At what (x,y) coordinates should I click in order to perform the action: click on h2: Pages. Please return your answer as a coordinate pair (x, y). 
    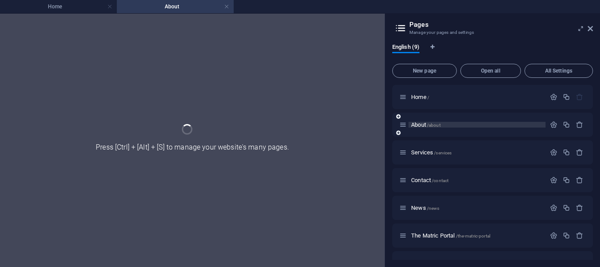
    Looking at the image, I should click on (501, 25).